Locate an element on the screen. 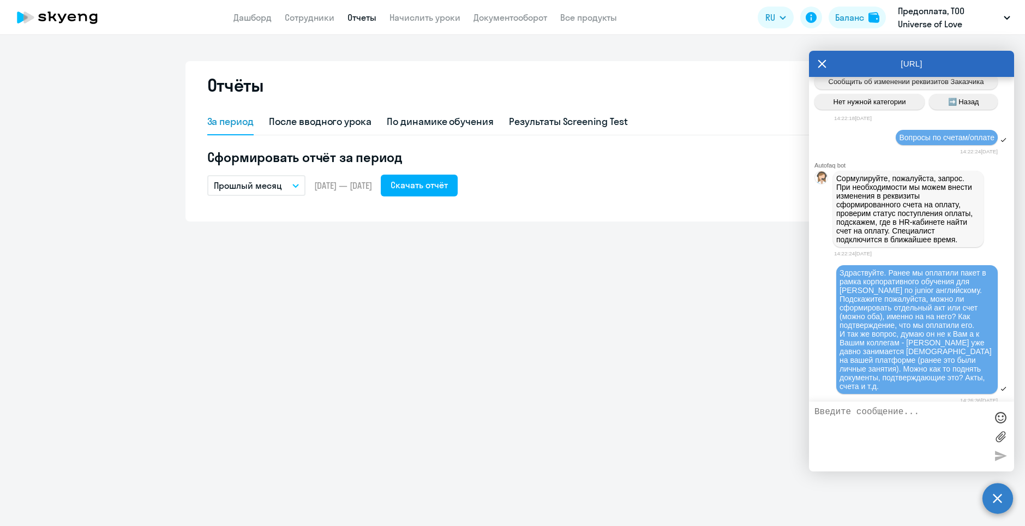 This screenshot has height=526, width=1025. div: Скачать отчёт is located at coordinates (419, 185).